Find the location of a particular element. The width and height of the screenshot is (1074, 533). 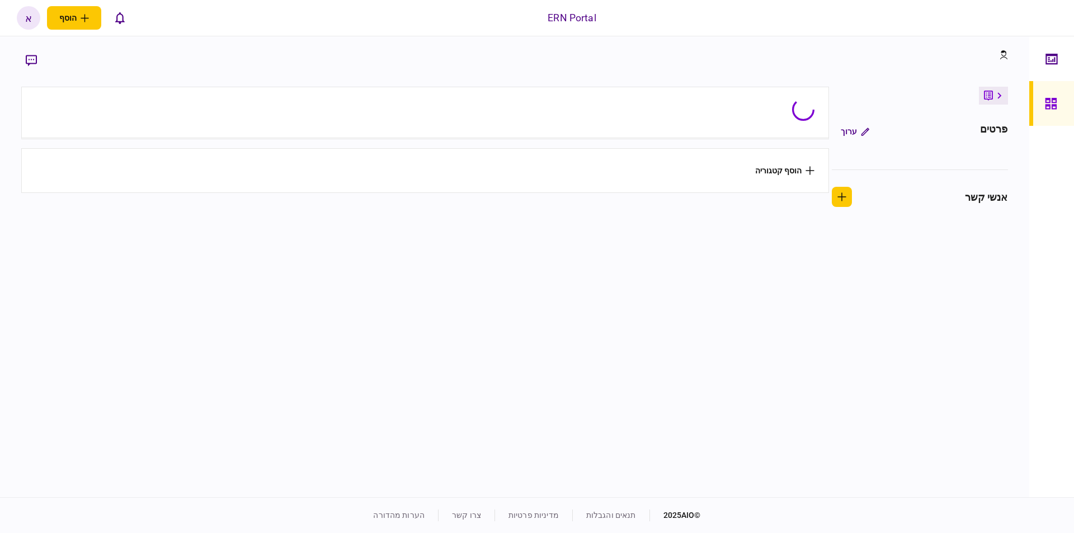

a: תנאים והגבלות is located at coordinates (611, 515).